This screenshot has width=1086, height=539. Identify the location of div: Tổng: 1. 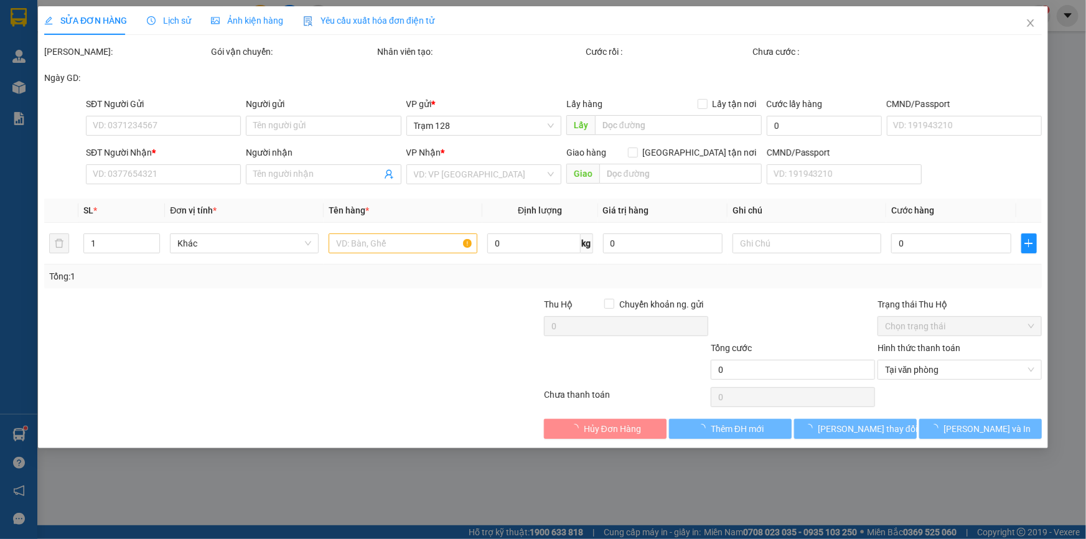
(234, 276).